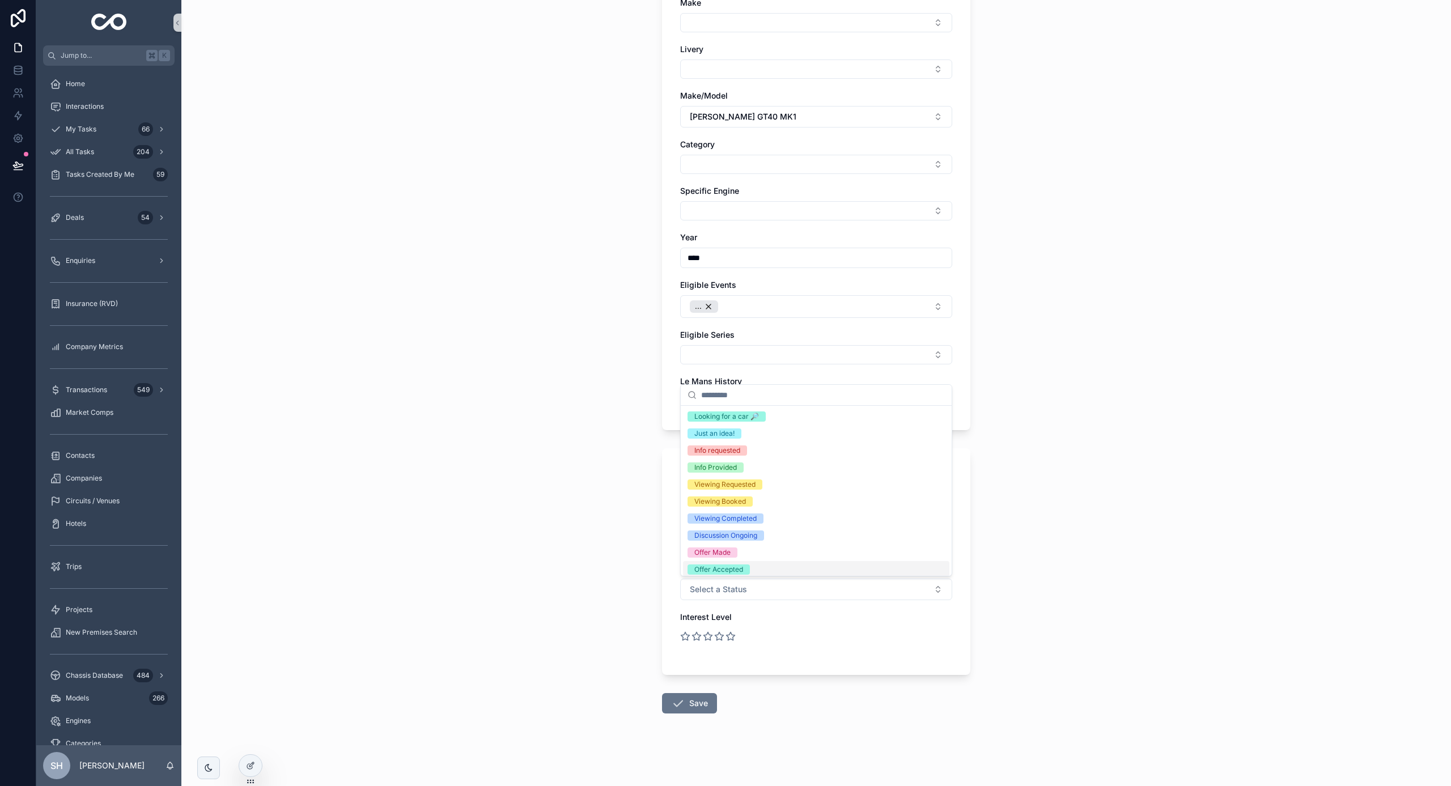 Image resolution: width=1451 pixels, height=786 pixels. I want to click on a: Company Metrics, so click(109, 347).